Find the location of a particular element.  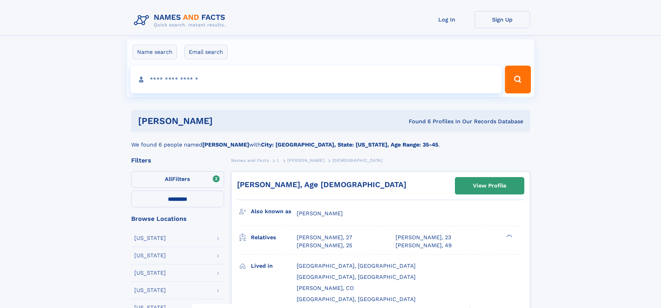

label: Email search is located at coordinates (206, 52).